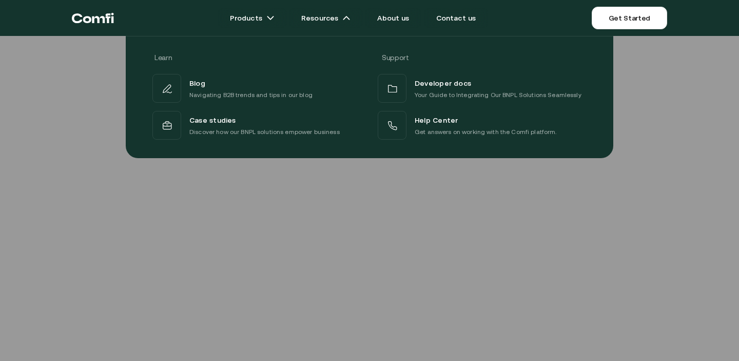 The image size is (739, 361). What do you see at coordinates (93, 18) in the screenshot?
I see `a: Return to the top of the Comfi home page` at bounding box center [93, 18].